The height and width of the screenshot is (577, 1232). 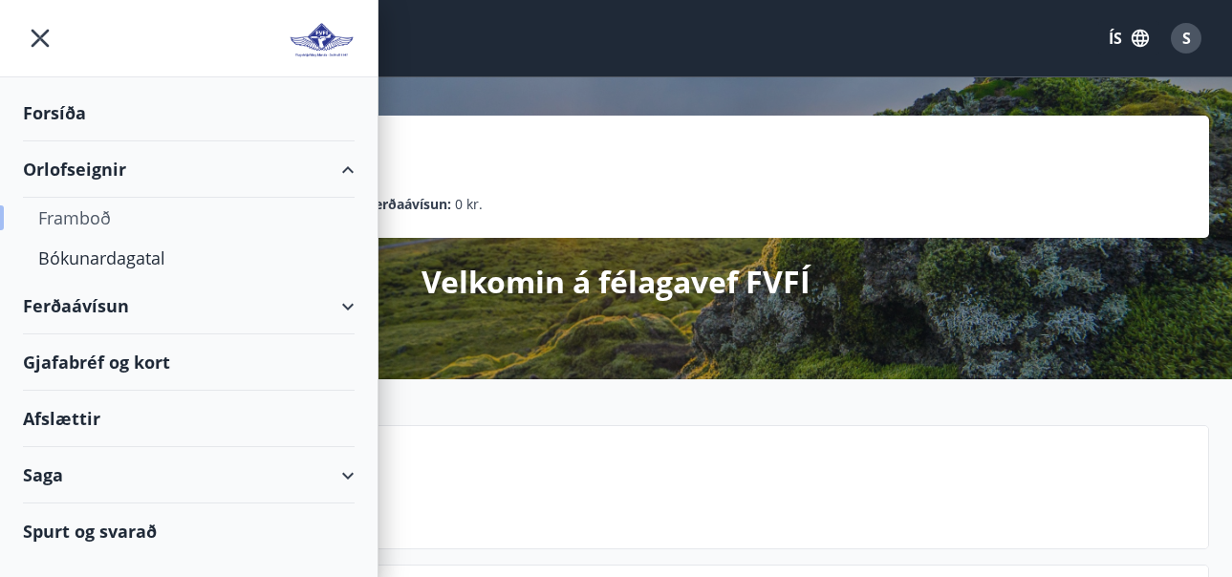 What do you see at coordinates (188, 419) in the screenshot?
I see `div: Afslættir` at bounding box center [188, 419].